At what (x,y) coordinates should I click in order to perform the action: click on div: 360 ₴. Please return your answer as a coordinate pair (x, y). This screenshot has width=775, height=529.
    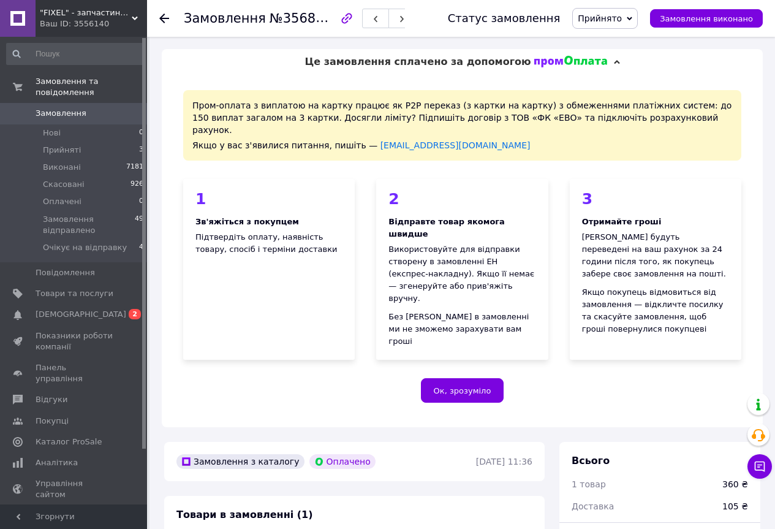
    Looking at the image, I should click on (735, 484).